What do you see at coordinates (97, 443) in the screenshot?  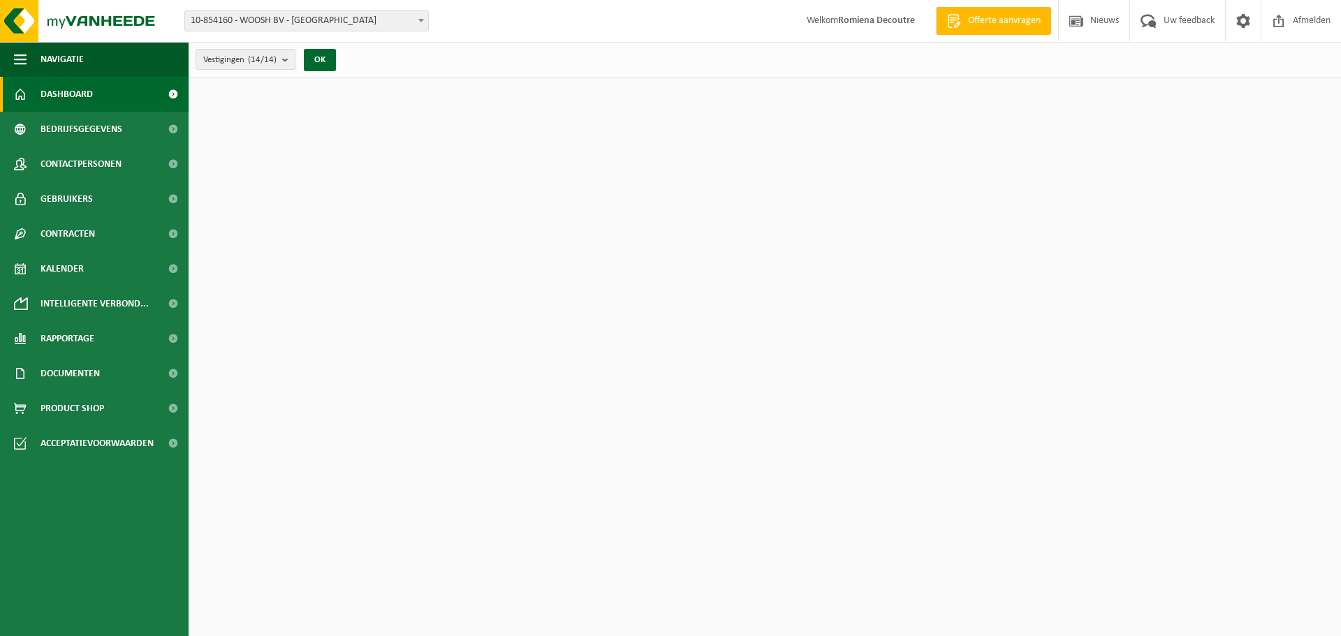 I see `span: Acceptatievoorwaarden` at bounding box center [97, 443].